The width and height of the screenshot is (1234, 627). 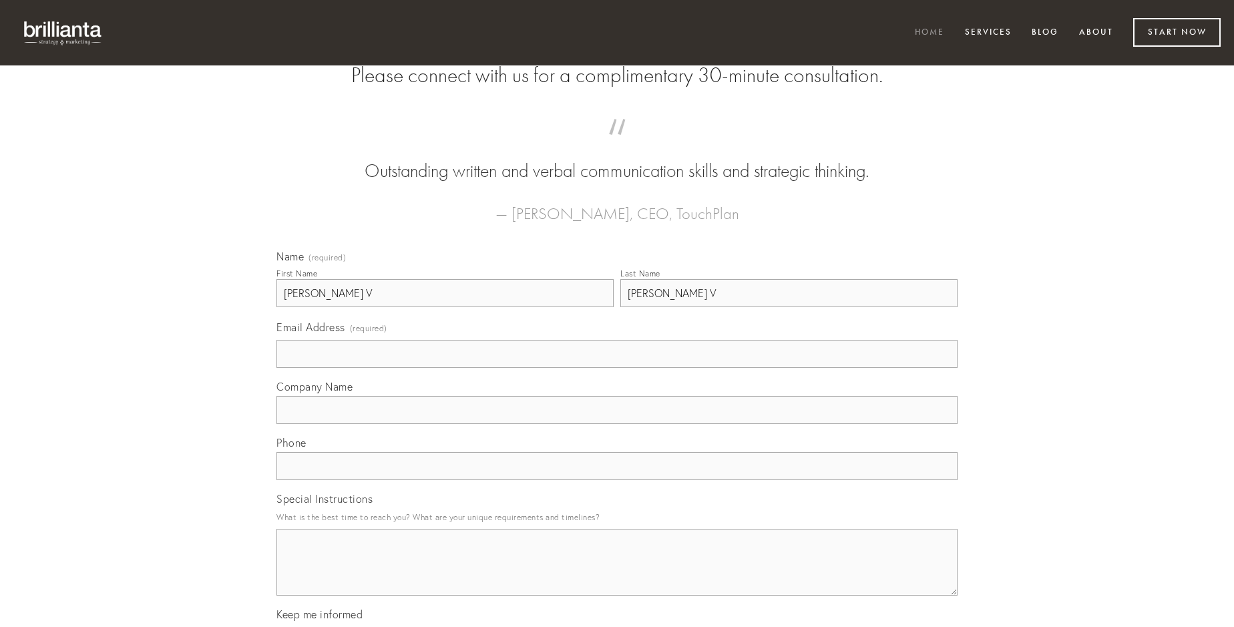 What do you see at coordinates (314, 387) in the screenshot?
I see `span: Company Name` at bounding box center [314, 387].